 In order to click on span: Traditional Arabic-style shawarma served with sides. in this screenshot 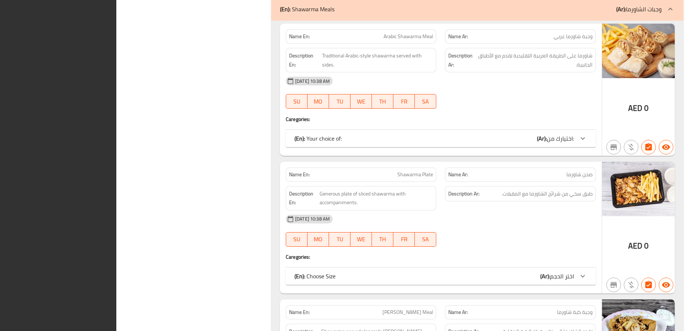, I will do `click(377, 60)`.